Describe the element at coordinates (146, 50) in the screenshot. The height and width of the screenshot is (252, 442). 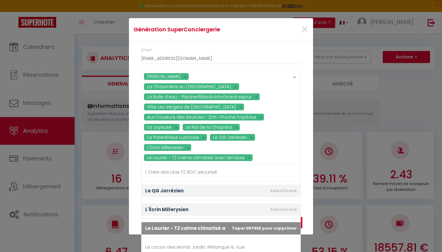
I see `label: Email` at that location.